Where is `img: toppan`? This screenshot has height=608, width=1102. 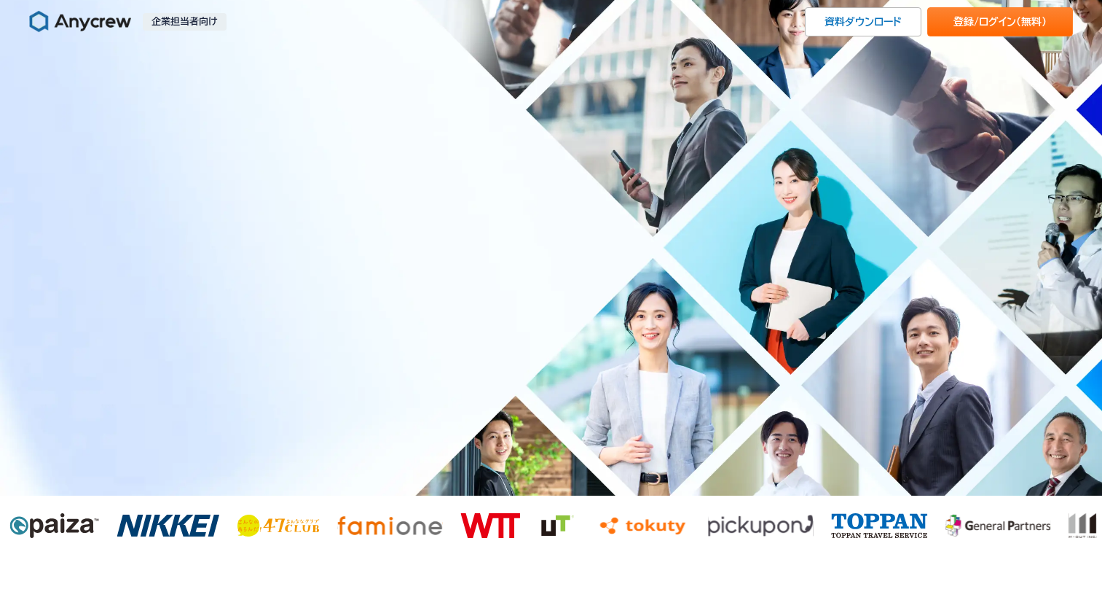 img: toppan is located at coordinates (874, 525).